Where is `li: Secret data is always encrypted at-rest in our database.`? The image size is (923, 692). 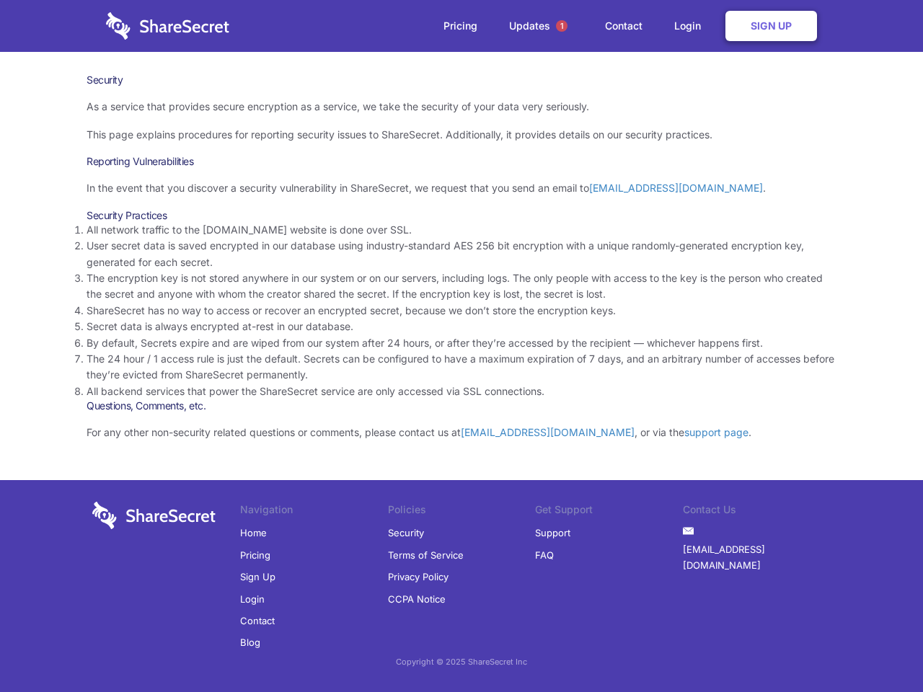 li: Secret data is always encrypted at-rest in our database. is located at coordinates (462, 327).